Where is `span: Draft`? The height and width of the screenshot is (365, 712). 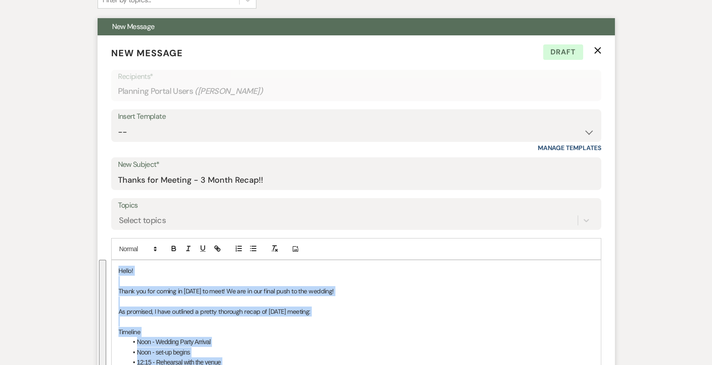
span: Draft is located at coordinates (563, 52).